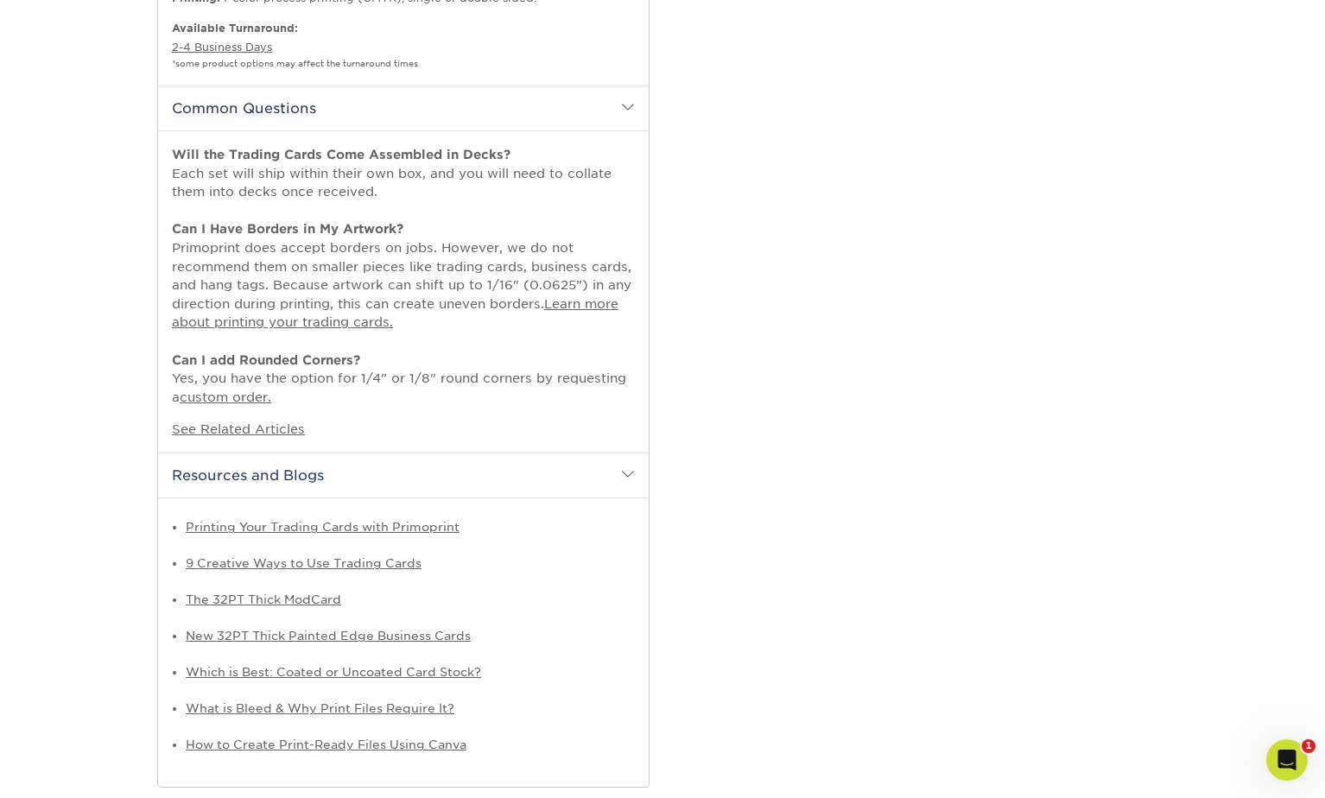 The height and width of the screenshot is (798, 1325). Describe the element at coordinates (322, 527) in the screenshot. I see `a: Printing Your Trading Cards with Primoprint` at that location.